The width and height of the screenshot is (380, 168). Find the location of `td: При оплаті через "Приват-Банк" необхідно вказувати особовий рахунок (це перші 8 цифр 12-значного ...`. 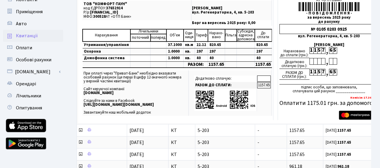

td: При оплаті через "Приват-Банк" необхідно вказувати особовий рахунок (це перші 8 цифр 12-значного ... is located at coordinates (135, 93).